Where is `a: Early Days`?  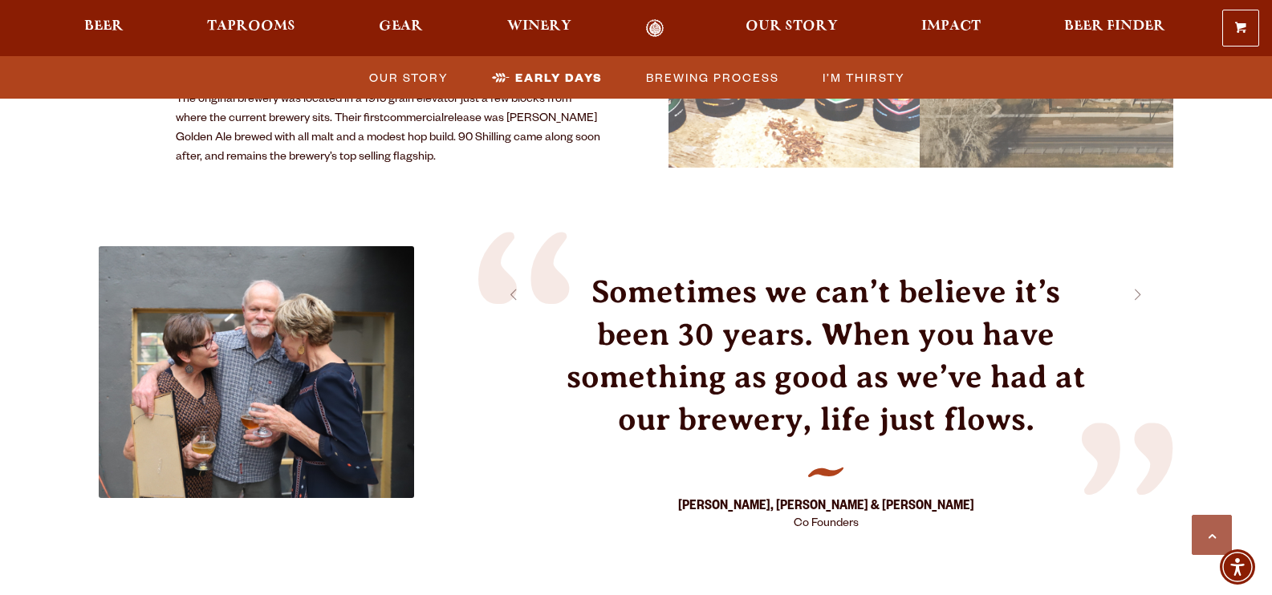 a: Early Days is located at coordinates (547, 77).